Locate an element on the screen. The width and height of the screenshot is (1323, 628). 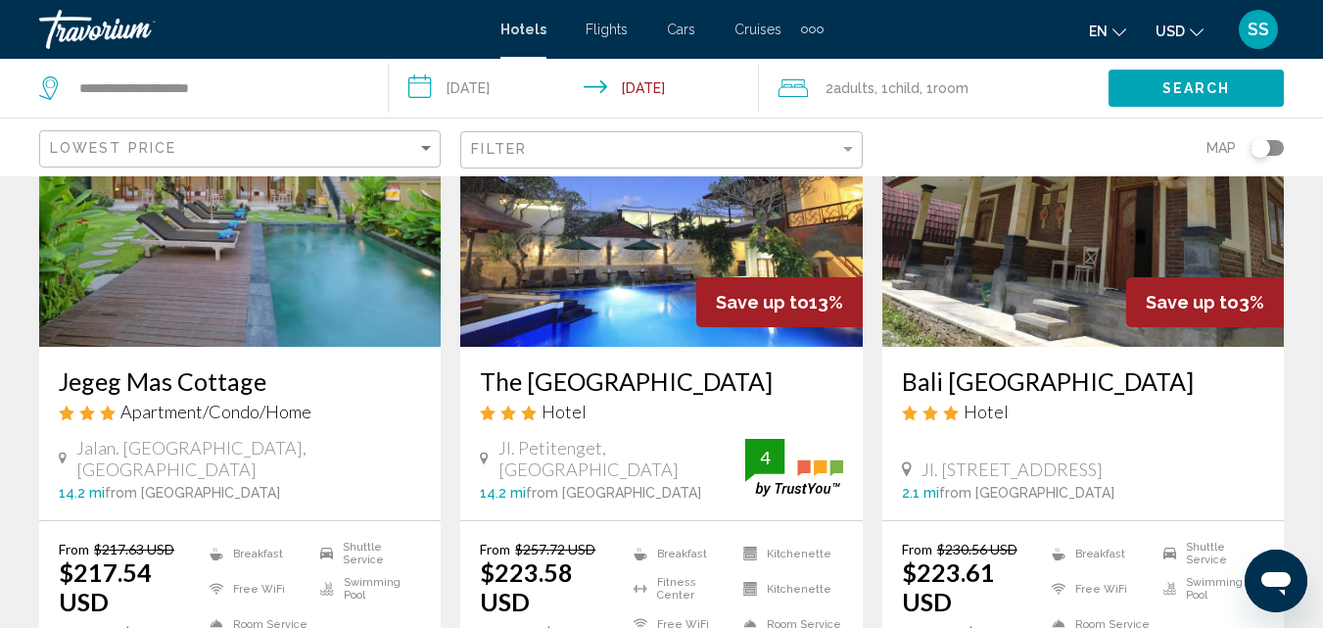
span: Adults is located at coordinates (854, 88).